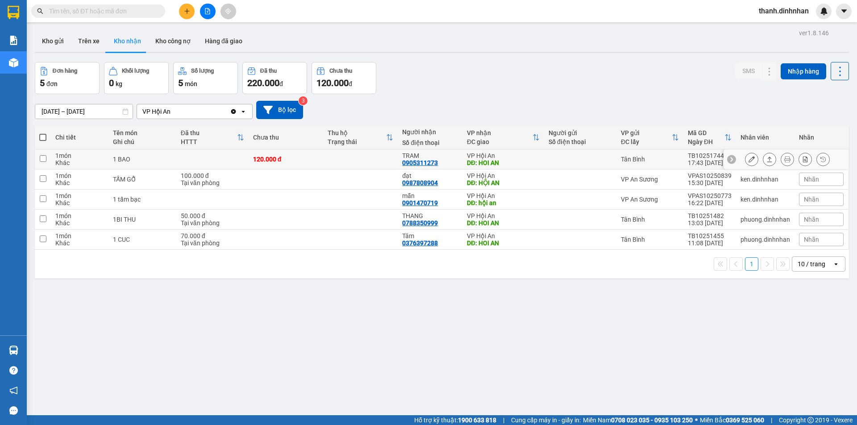 This screenshot has width=857, height=425. Describe the element at coordinates (333, 83) in the screenshot. I see `span: 120.000` at that location.